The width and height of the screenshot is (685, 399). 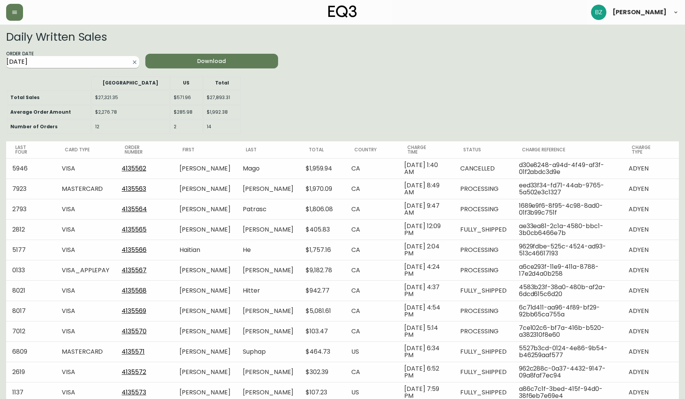 I want to click on th: Status, so click(x=483, y=150).